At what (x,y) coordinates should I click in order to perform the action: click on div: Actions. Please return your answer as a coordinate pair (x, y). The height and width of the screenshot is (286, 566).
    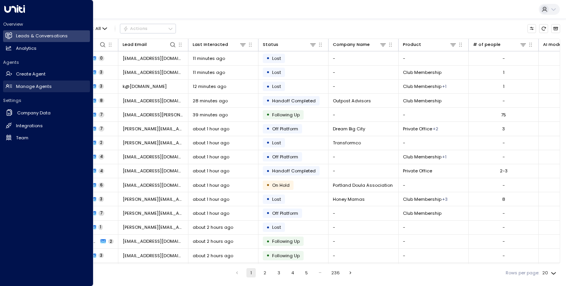
    Looking at the image, I should click on (135, 28).